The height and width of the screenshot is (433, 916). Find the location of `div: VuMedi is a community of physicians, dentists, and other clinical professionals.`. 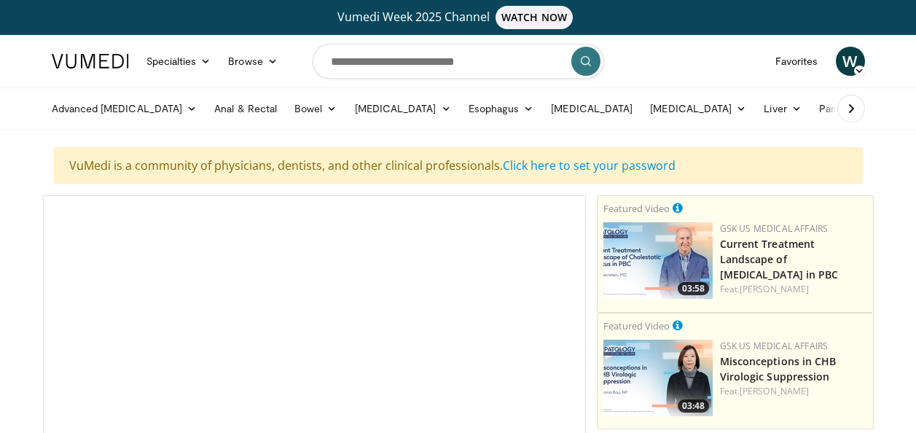

div: VuMedi is a community of physicians, dentists, and other clinical professionals. is located at coordinates (458, 165).